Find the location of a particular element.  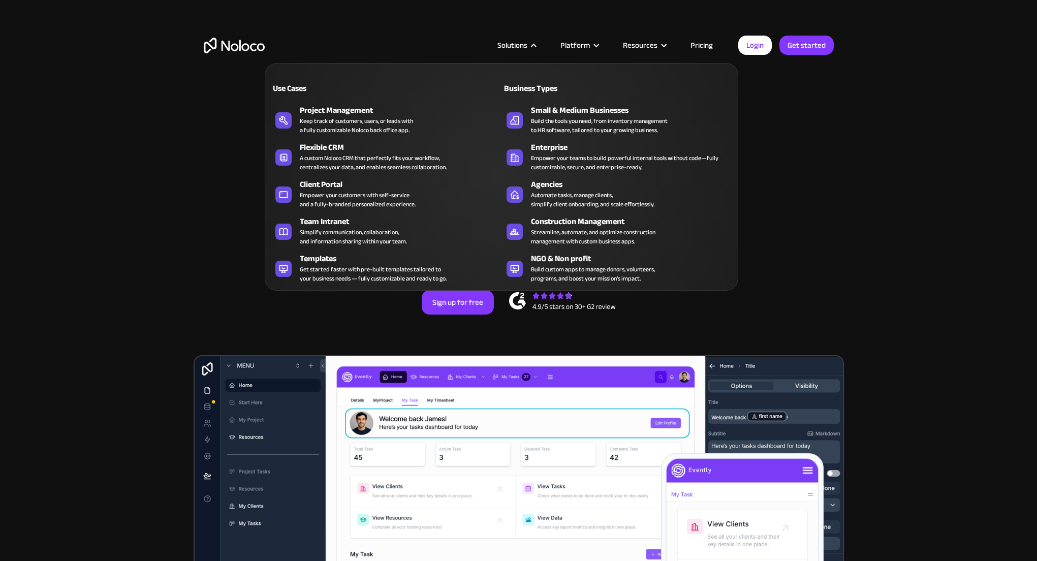

a: Get started is located at coordinates (806, 45).